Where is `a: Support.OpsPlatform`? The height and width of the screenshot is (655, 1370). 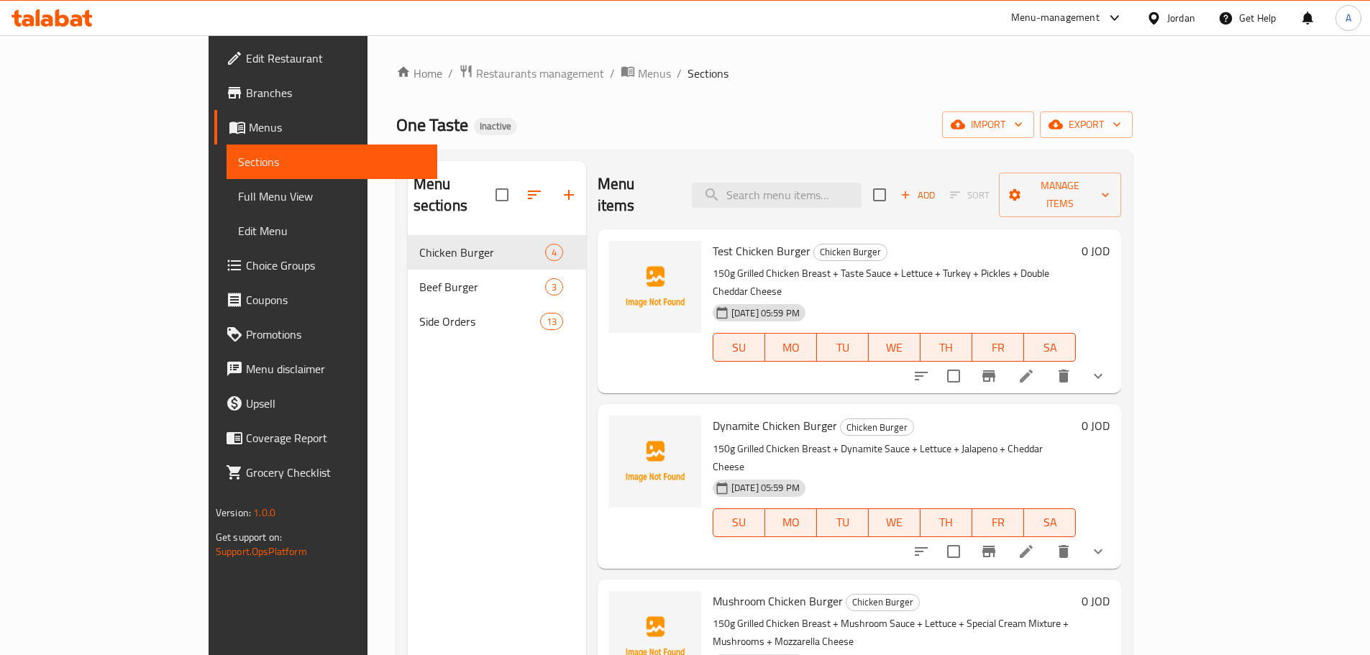 a: Support.OpsPlatform is located at coordinates (261, 552).